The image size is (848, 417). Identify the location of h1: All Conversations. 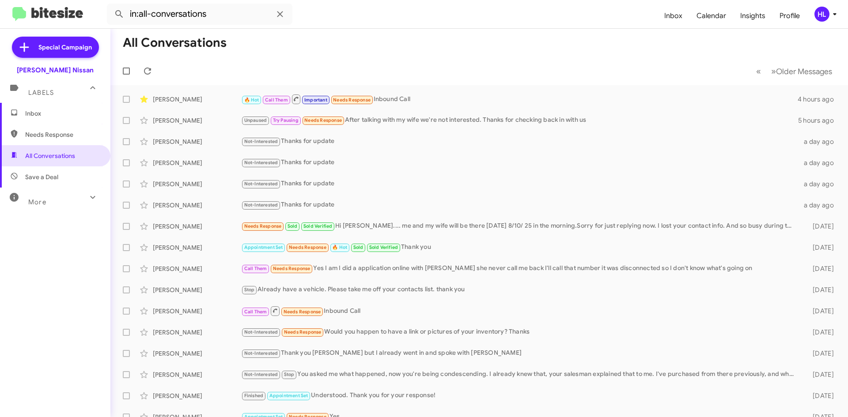
(174, 43).